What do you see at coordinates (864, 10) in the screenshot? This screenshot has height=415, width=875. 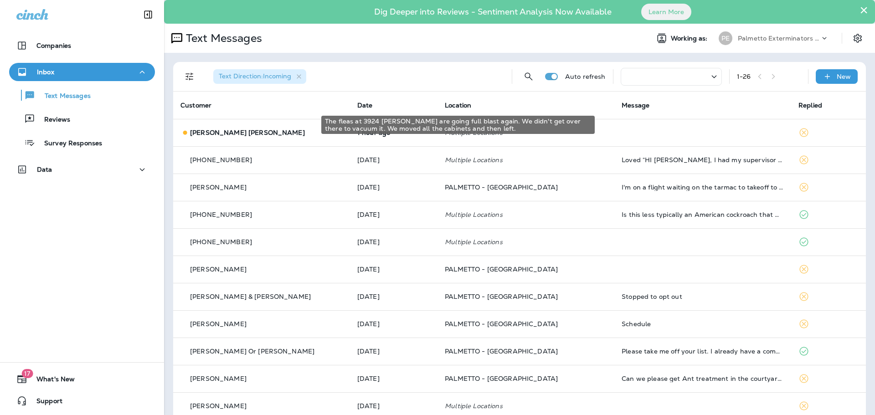 I see `button: Close` at bounding box center [864, 10].